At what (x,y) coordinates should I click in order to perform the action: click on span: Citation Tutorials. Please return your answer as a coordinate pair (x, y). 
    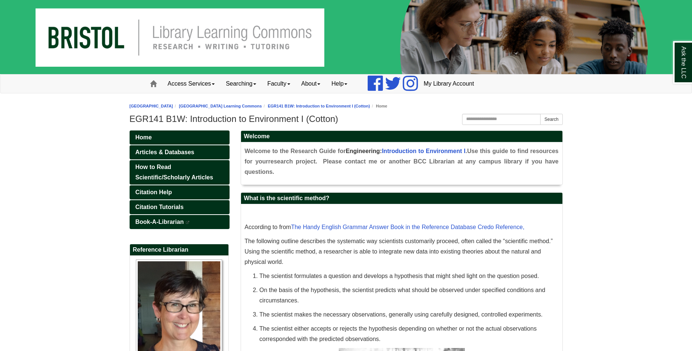
    Looking at the image, I should click on (160, 207).